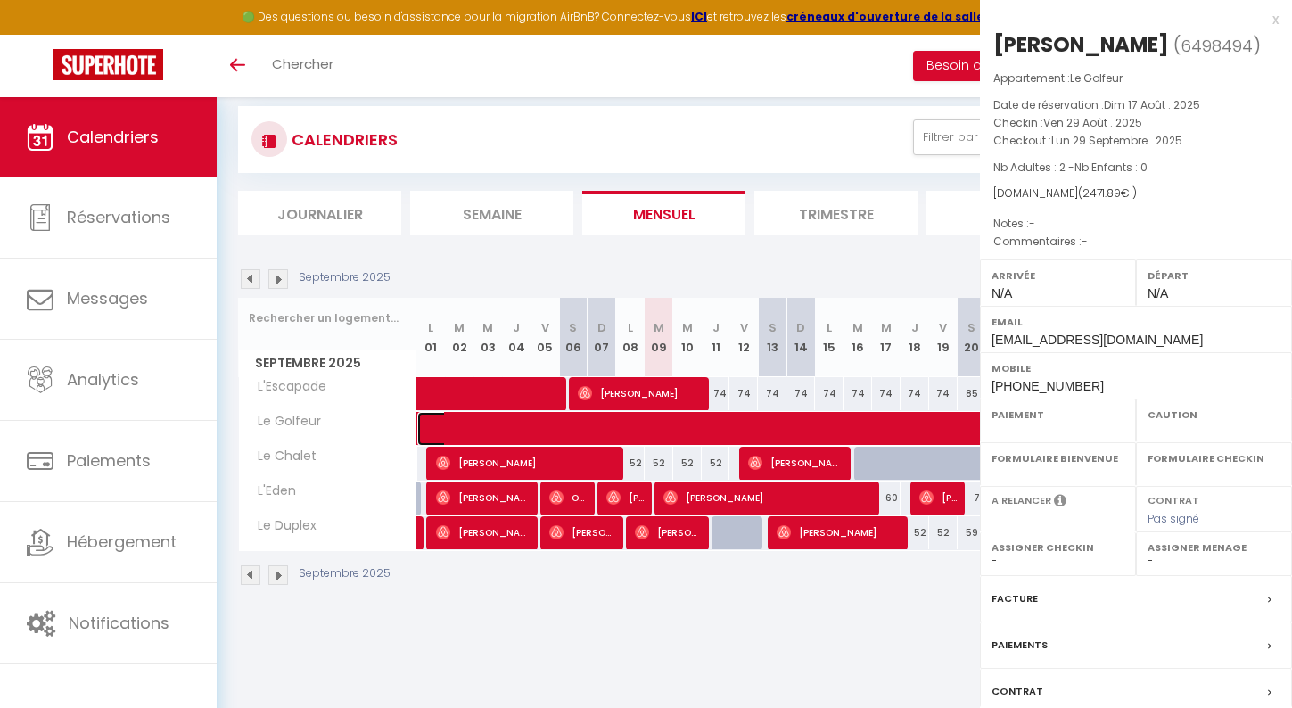  I want to click on label: Mobile, so click(1136, 368).